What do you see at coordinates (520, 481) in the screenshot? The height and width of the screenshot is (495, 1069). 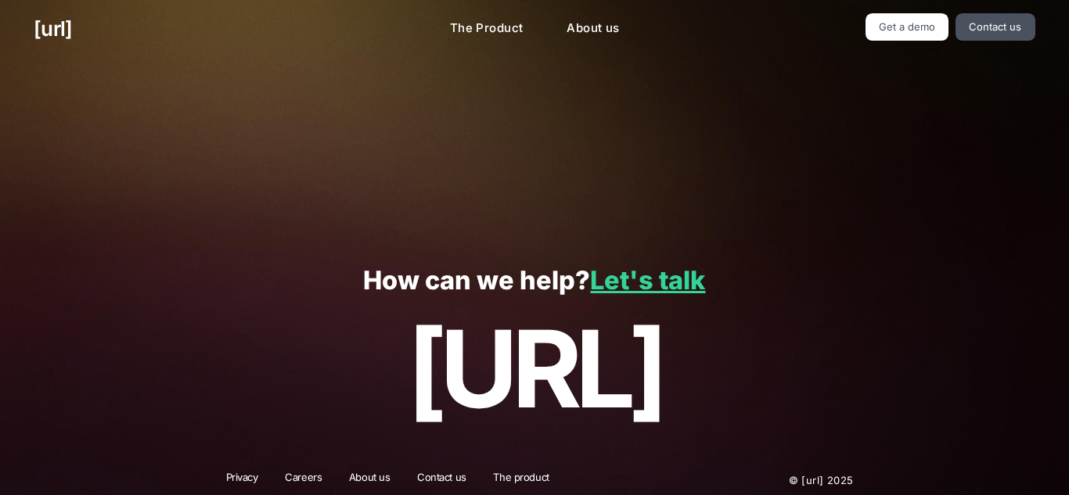 I see `a: The product` at bounding box center [520, 481].